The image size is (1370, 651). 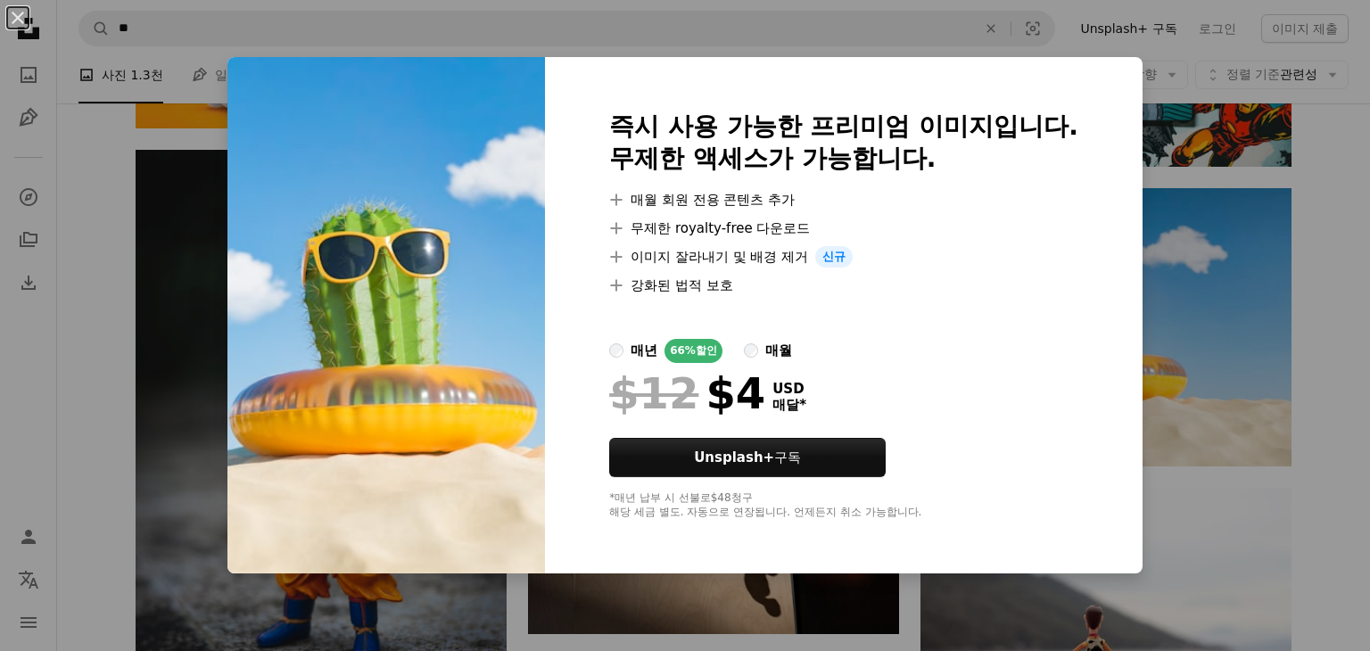 What do you see at coordinates (644, 351) in the screenshot?
I see `div: 매년` at bounding box center [644, 351].